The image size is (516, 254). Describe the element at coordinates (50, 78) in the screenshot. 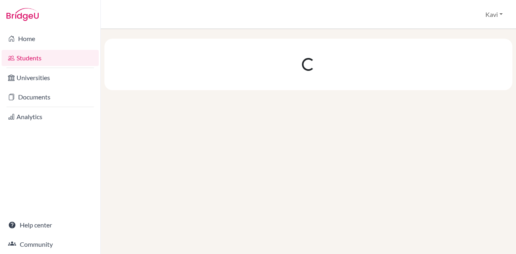

I see `a: Universities` at that location.